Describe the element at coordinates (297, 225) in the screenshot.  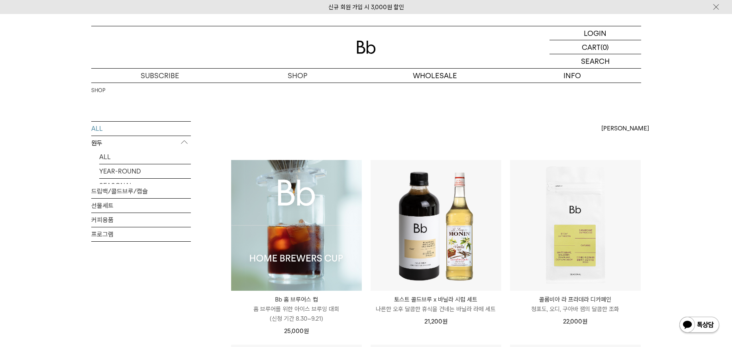
I see `img: Bb 홈 브루어스 컵` at that location.